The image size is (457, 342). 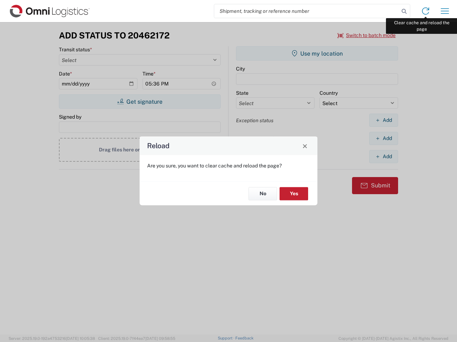 What do you see at coordinates (294, 194) in the screenshot?
I see `button: Yes` at bounding box center [294, 194].